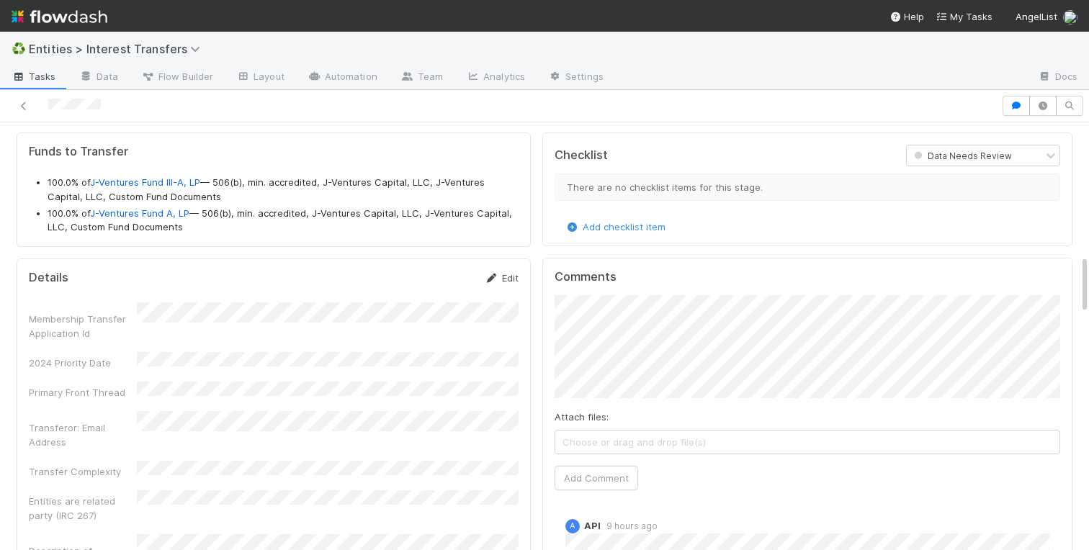 The image size is (1089, 550). What do you see at coordinates (140, 213) in the screenshot?
I see `a: J-Ventures Fund A, LP` at bounding box center [140, 213].